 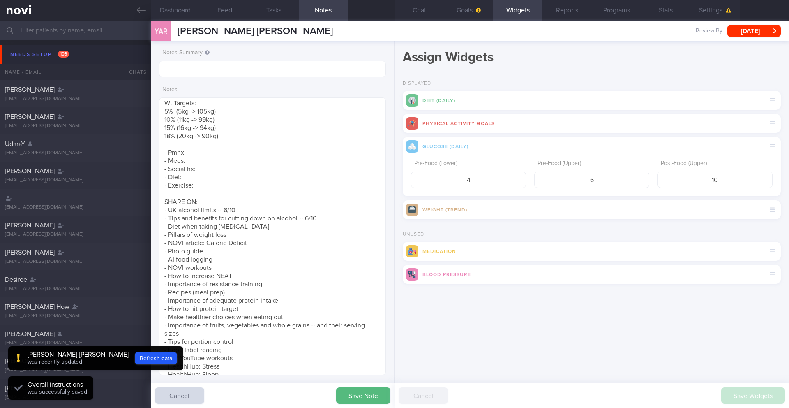 What do you see at coordinates (57, 392) in the screenshot?
I see `span: was successfully saved` at bounding box center [57, 392].